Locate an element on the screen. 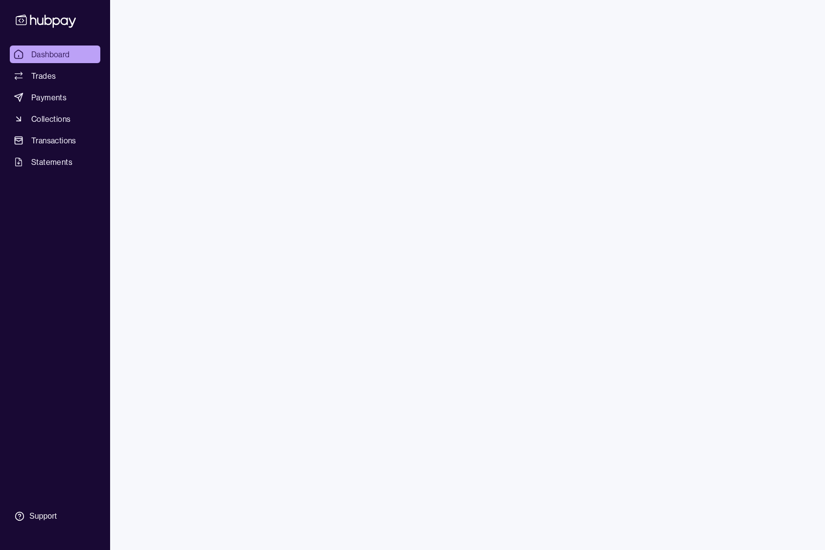 The width and height of the screenshot is (825, 550). span: Dashboard is located at coordinates (50, 54).